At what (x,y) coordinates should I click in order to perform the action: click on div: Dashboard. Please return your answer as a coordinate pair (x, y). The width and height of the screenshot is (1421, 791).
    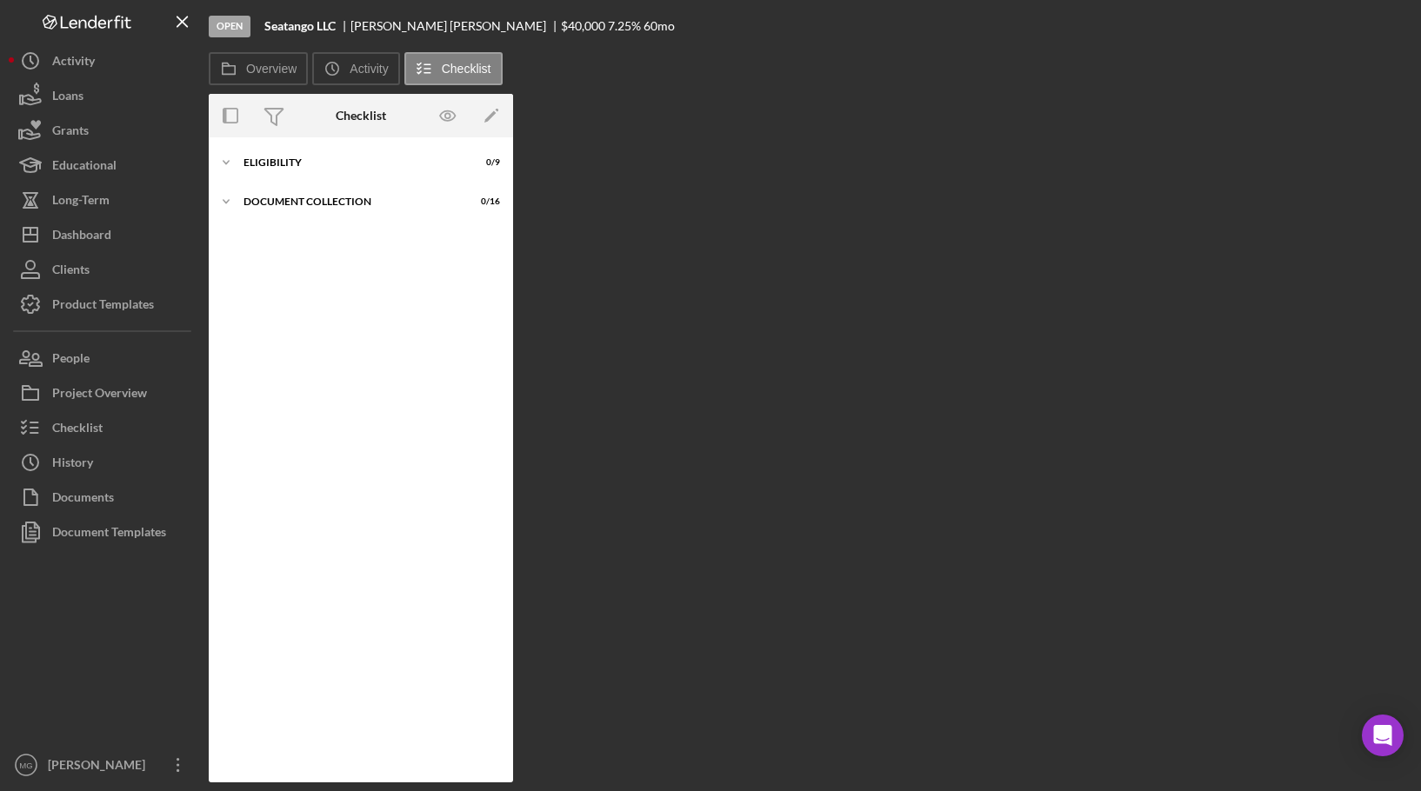
    Looking at the image, I should click on (82, 237).